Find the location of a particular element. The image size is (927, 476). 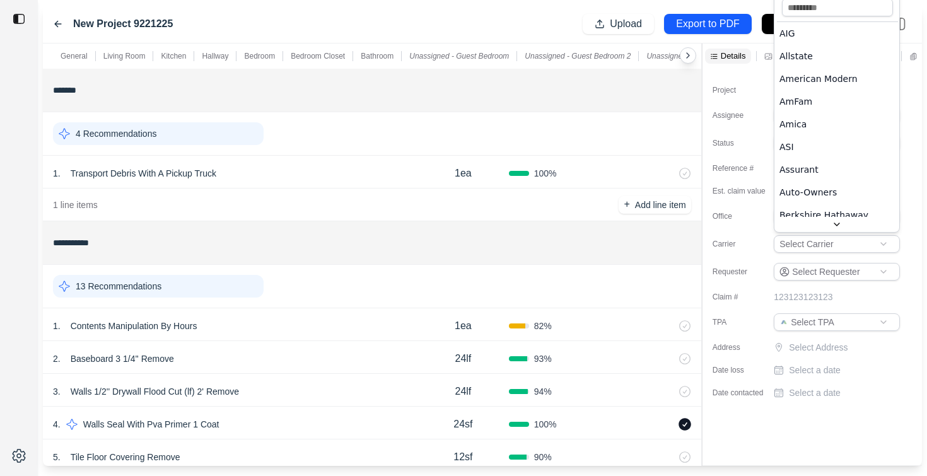

span: Berkshire Hathaway is located at coordinates (823, 215).